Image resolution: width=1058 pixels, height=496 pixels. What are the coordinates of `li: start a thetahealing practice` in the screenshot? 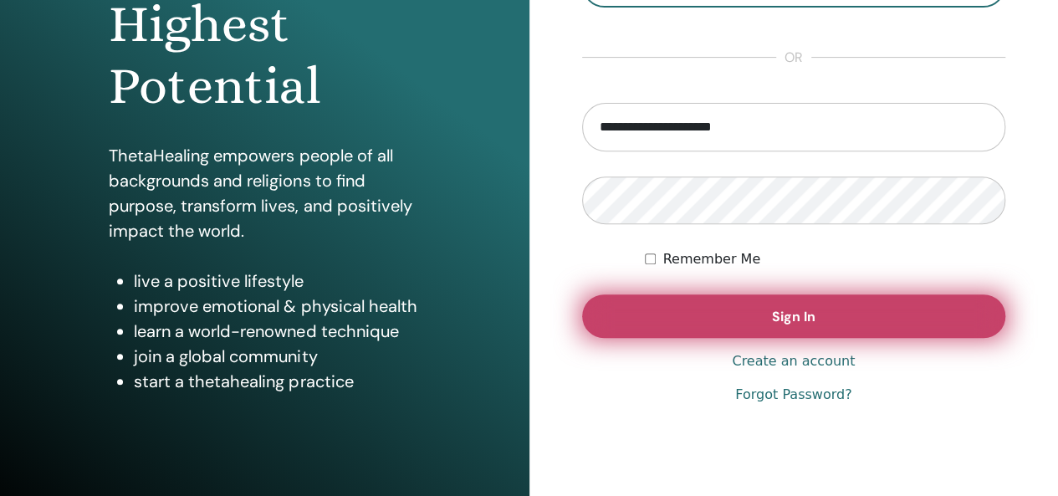 It's located at (277, 381).